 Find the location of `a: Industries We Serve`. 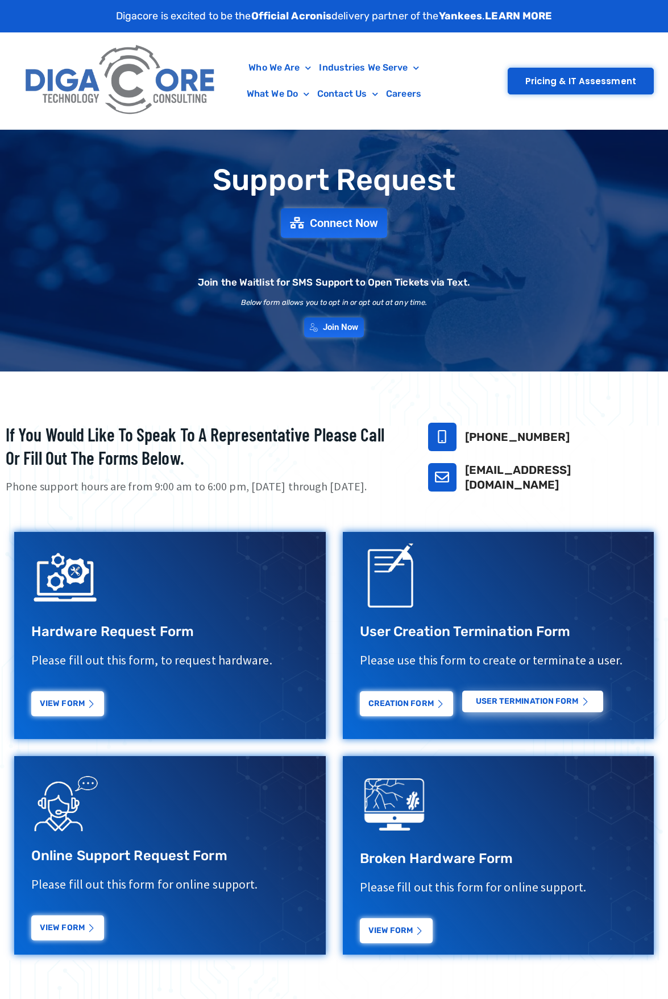

a: Industries We Serve is located at coordinates (369, 68).